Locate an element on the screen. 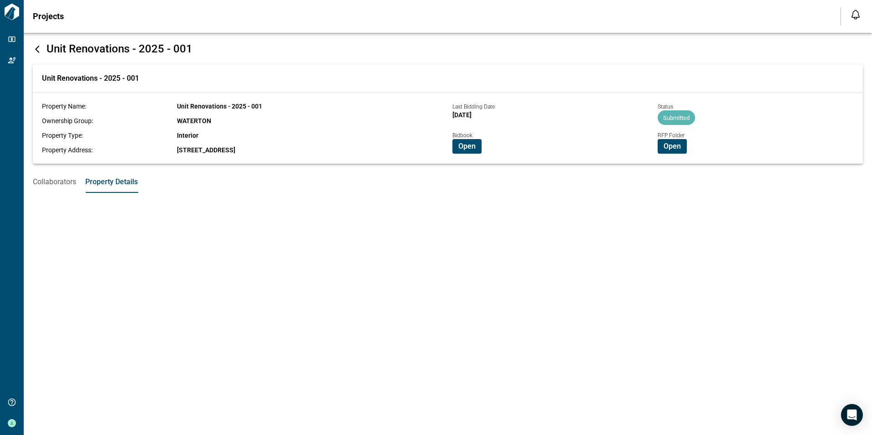 This screenshot has height=435, width=872. span: Property Name: is located at coordinates (64, 106).